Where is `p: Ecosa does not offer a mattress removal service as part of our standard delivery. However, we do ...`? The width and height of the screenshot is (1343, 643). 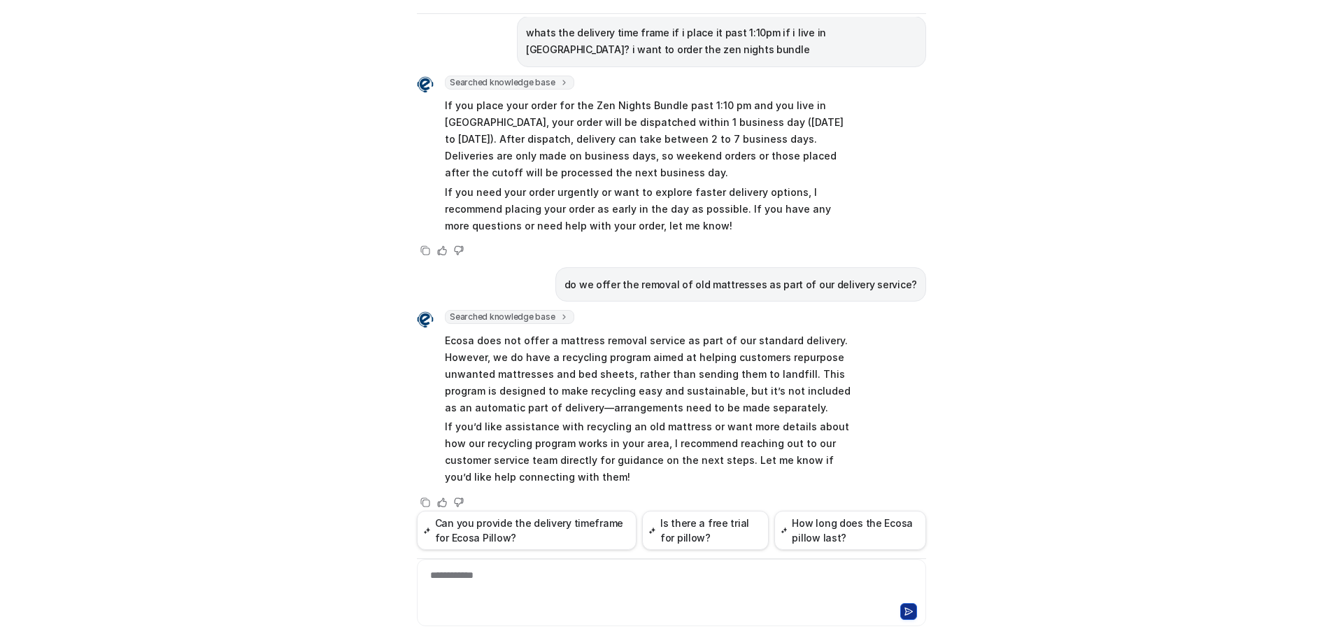
p: Ecosa does not offer a mattress removal service as part of our standard delivery. However, we do ... is located at coordinates (649, 374).